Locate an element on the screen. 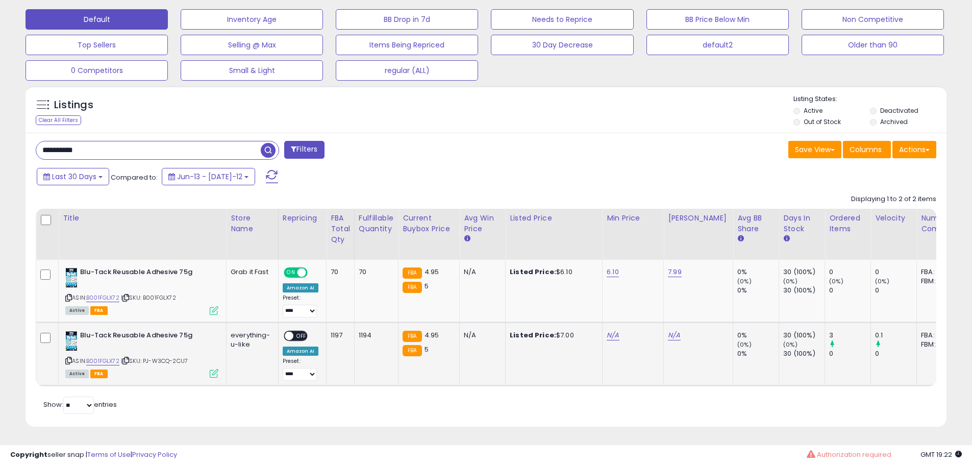  div: 0.1 is located at coordinates (896, 335).